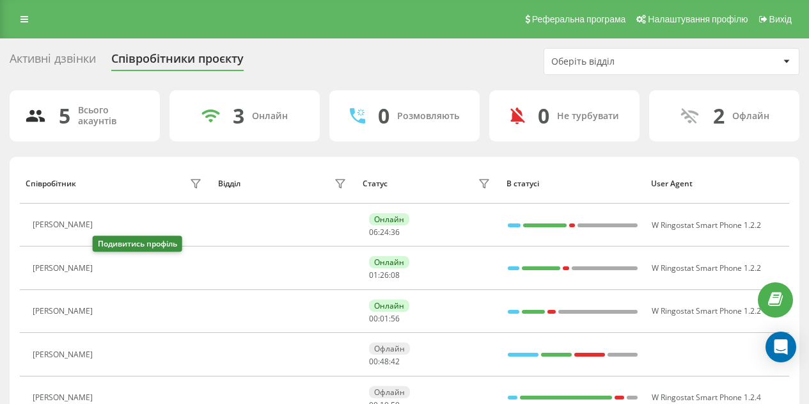 The image size is (809, 404). Describe the element at coordinates (781, 347) in the screenshot. I see `div: Open Intercom Messenger` at that location.